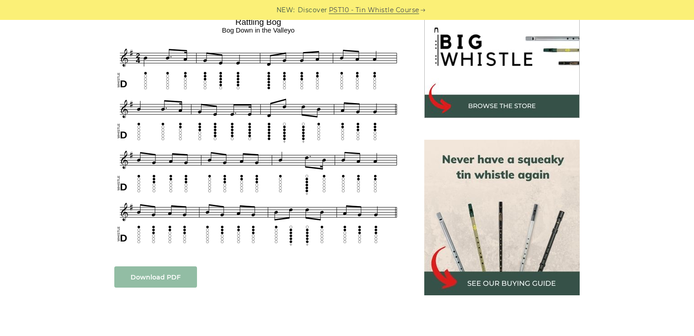 Image resolution: width=694 pixels, height=336 pixels. I want to click on span: Discover, so click(313, 10).